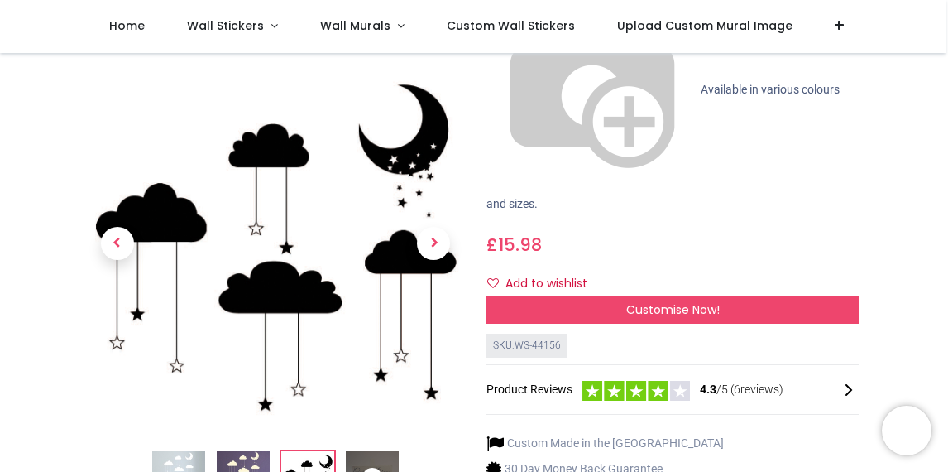 The image size is (948, 472). What do you see at coordinates (520, 244) in the screenshot?
I see `span: 15.98` at bounding box center [520, 244].